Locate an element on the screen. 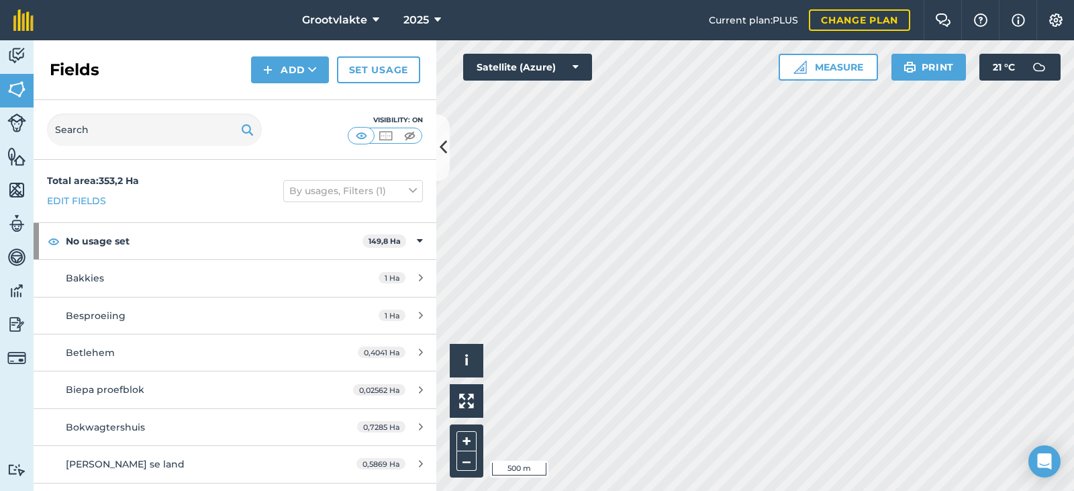  span: Bokwagtershuis is located at coordinates (105, 427).